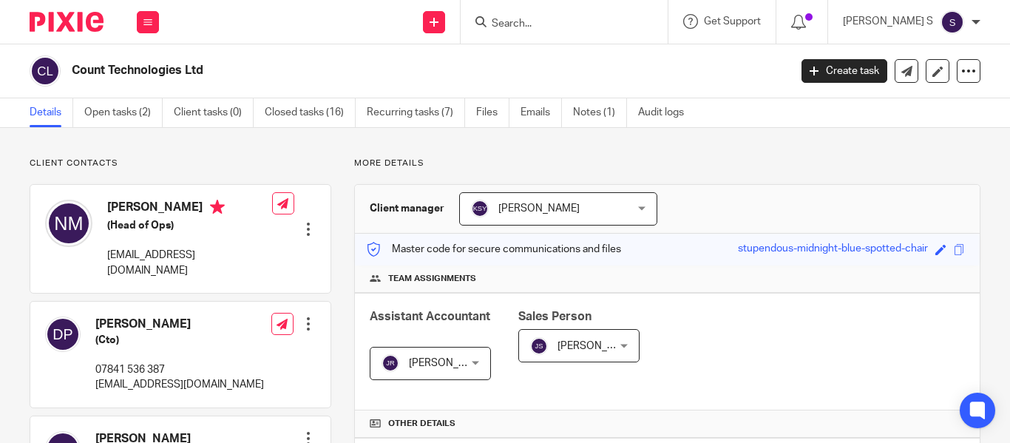  I want to click on a: Audit logs, so click(666, 112).